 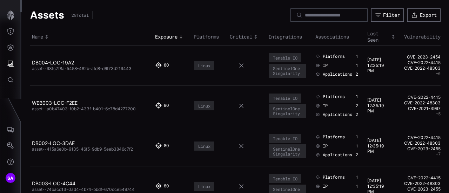 I want to click on a: CVE-2023-2454, so click(x=420, y=57).